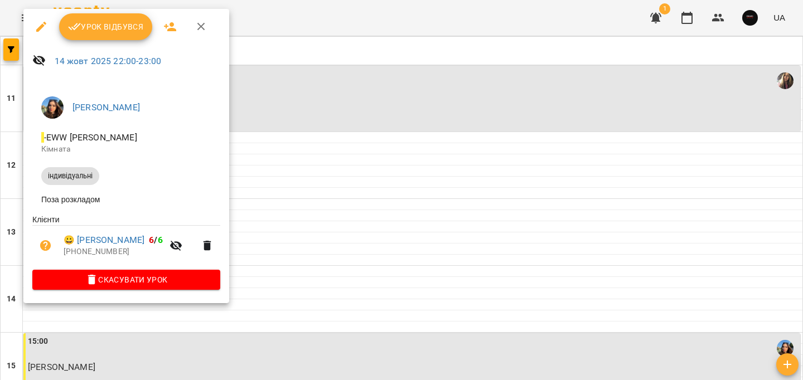 The image size is (803, 380). Describe the element at coordinates (106, 27) in the screenshot. I see `button: Урок відбувся` at that location.